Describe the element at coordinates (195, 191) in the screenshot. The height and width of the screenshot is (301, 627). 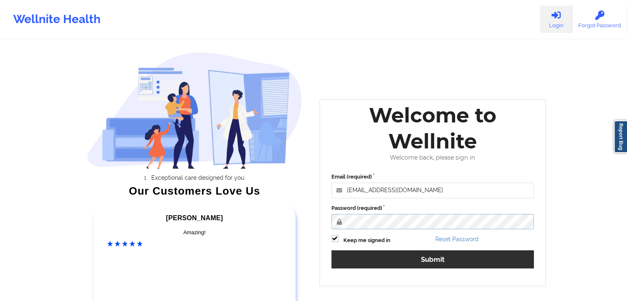
I see `div: Our Customers Love Us` at that location.